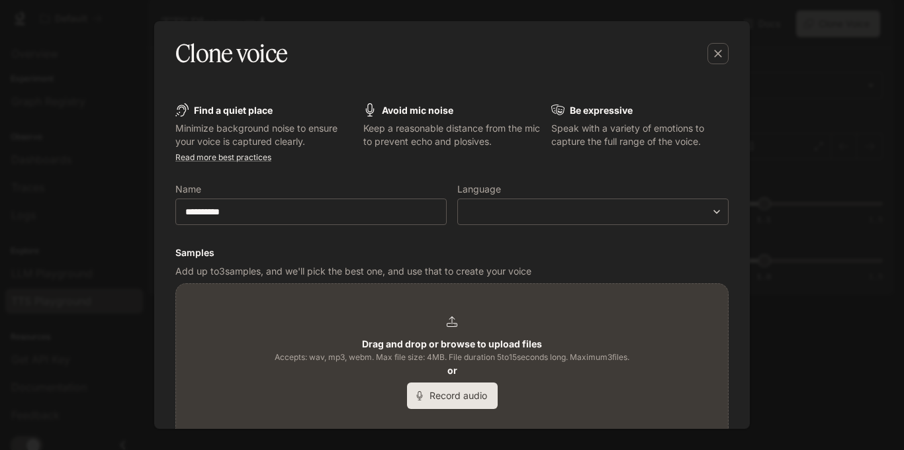 This screenshot has width=904, height=450. What do you see at coordinates (233, 110) in the screenshot?
I see `b: Find a quiet place` at bounding box center [233, 110].